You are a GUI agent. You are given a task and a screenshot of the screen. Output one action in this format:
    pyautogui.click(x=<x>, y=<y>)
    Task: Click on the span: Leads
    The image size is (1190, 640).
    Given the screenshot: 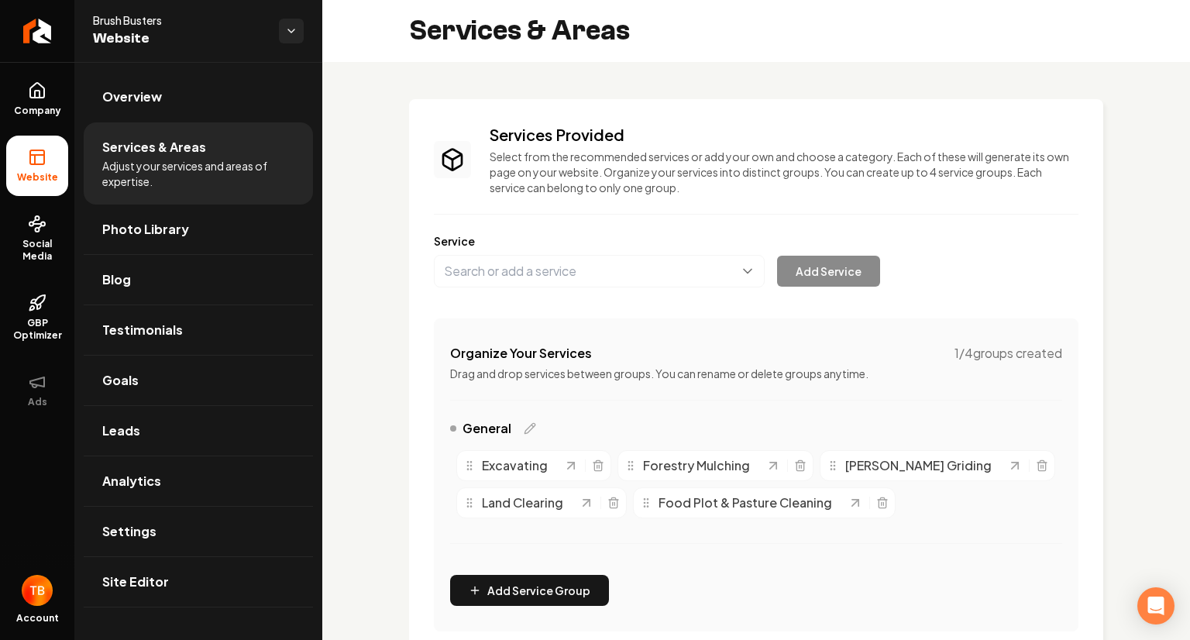 What is the action you would take?
    pyautogui.click(x=121, y=431)
    